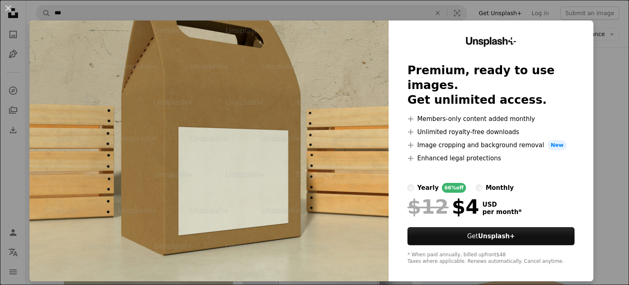 This screenshot has width=629, height=285. Describe the element at coordinates (491, 132) in the screenshot. I see `li: Unlimited royalty-free downloads` at that location.